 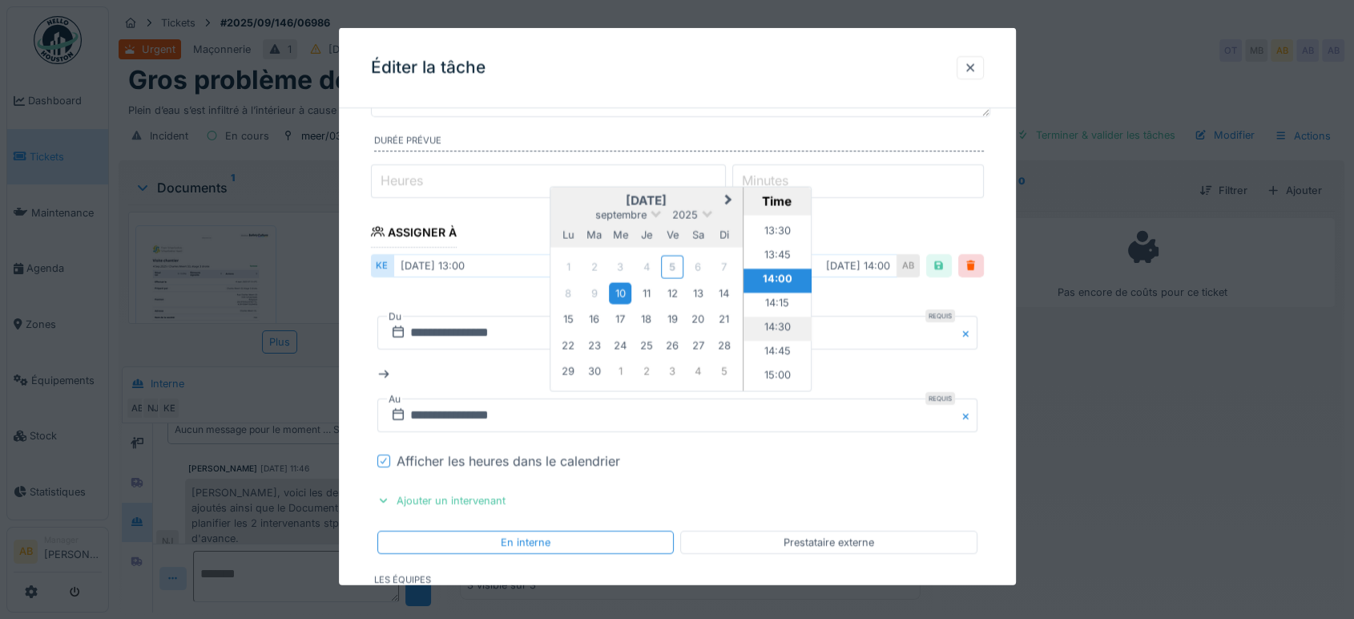 What do you see at coordinates (646, 345) in the screenshot?
I see `div: Choose jeudi 25 septembre 2025` at bounding box center [646, 345].